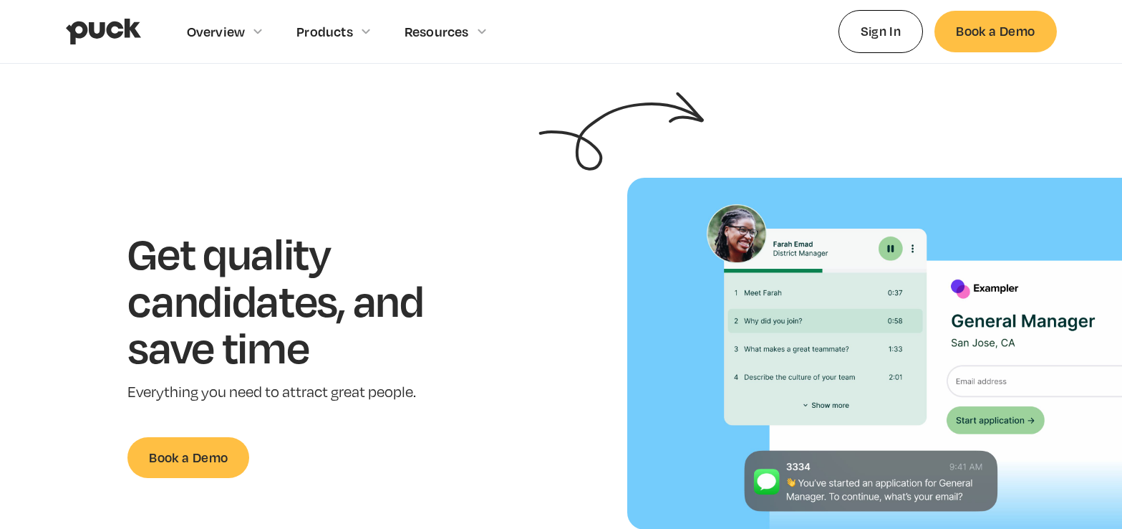  Describe the element at coordinates (324, 32) in the screenshot. I see `div: Products` at that location.